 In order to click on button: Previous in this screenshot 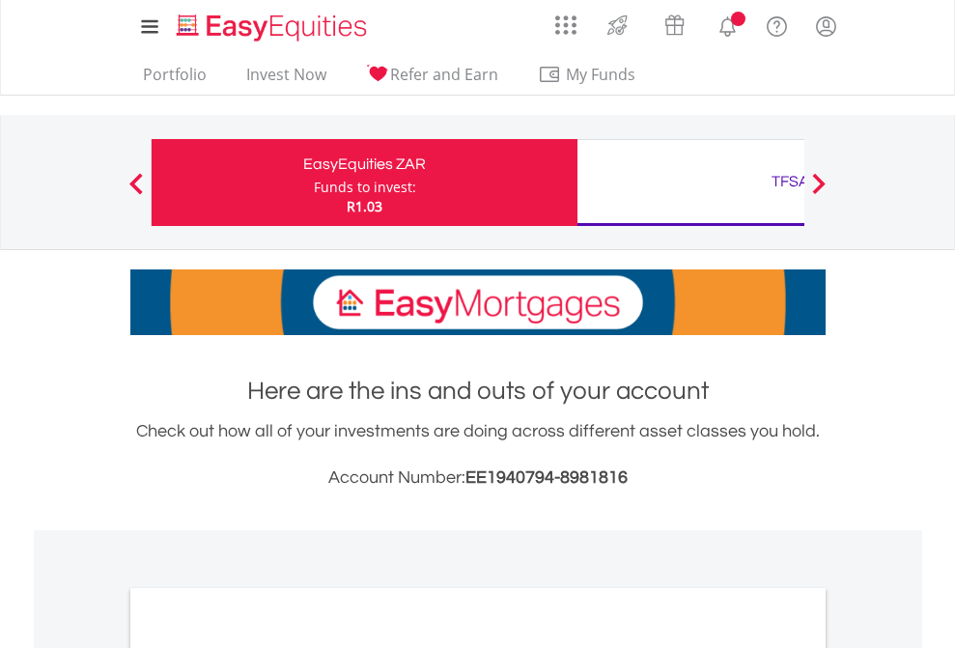, I will do `click(136, 192)`.